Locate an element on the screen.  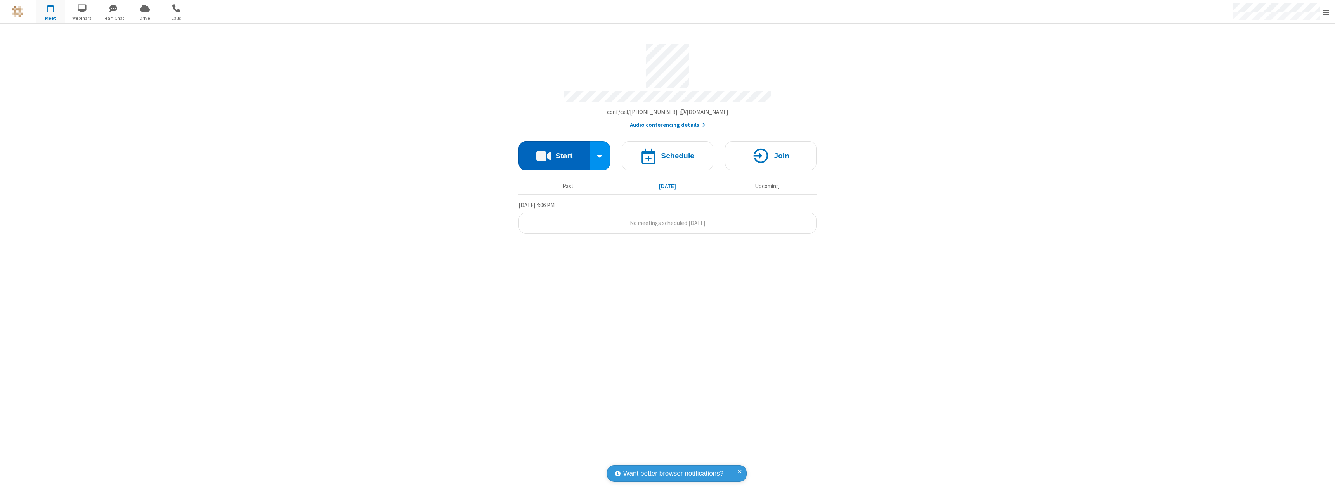
span: Calls is located at coordinates (176, 18).